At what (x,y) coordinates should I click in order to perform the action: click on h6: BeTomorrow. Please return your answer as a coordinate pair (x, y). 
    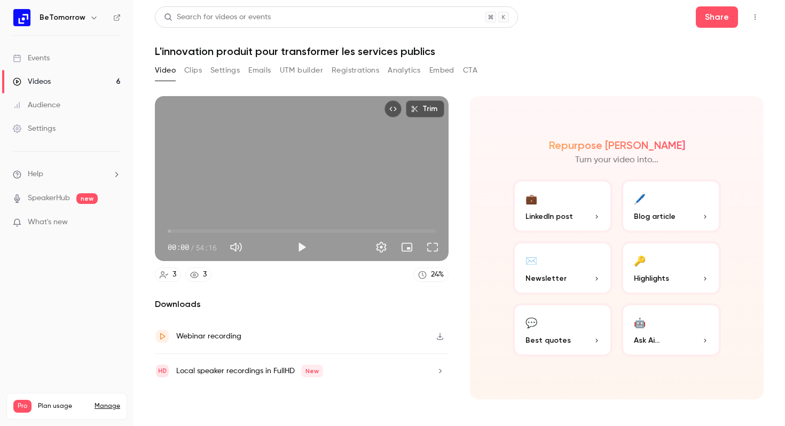
    Looking at the image, I should click on (62, 18).